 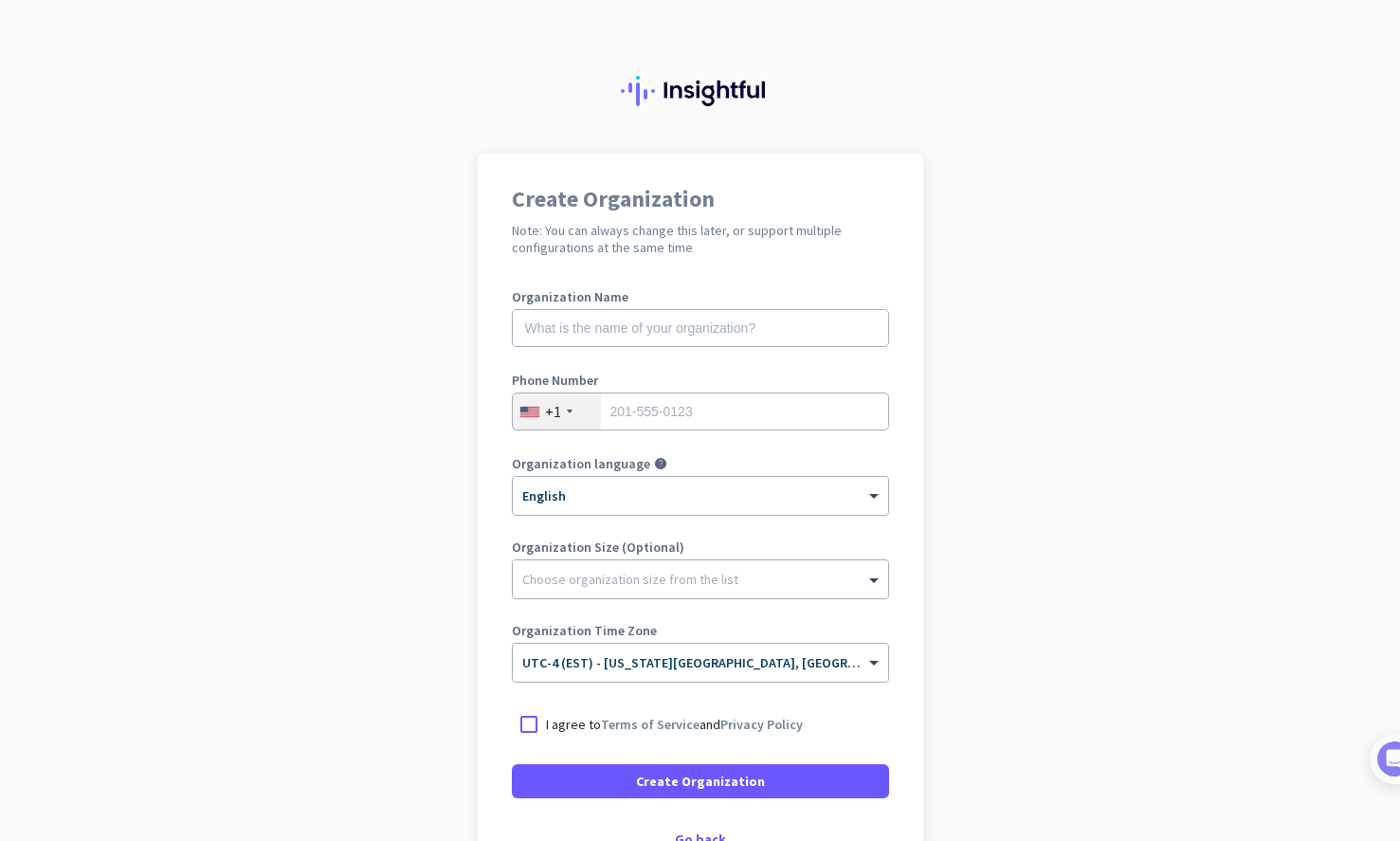 What do you see at coordinates (700, 781) in the screenshot?
I see `span: Create Organization` at bounding box center [700, 781].